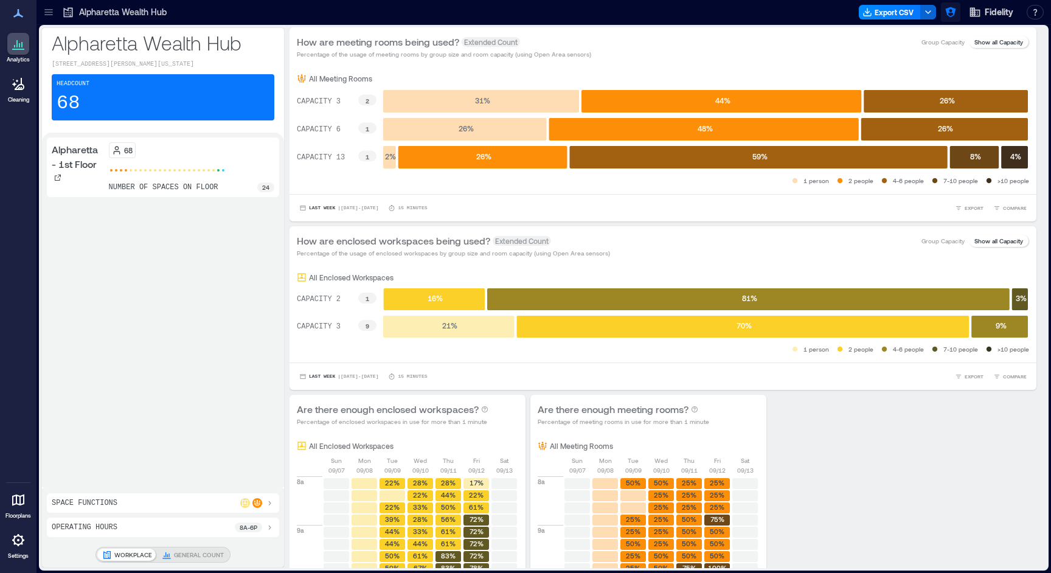 Image resolution: width=1051 pixels, height=573 pixels. What do you see at coordinates (133, 555) in the screenshot?
I see `p: WORKPLACE` at bounding box center [133, 555].